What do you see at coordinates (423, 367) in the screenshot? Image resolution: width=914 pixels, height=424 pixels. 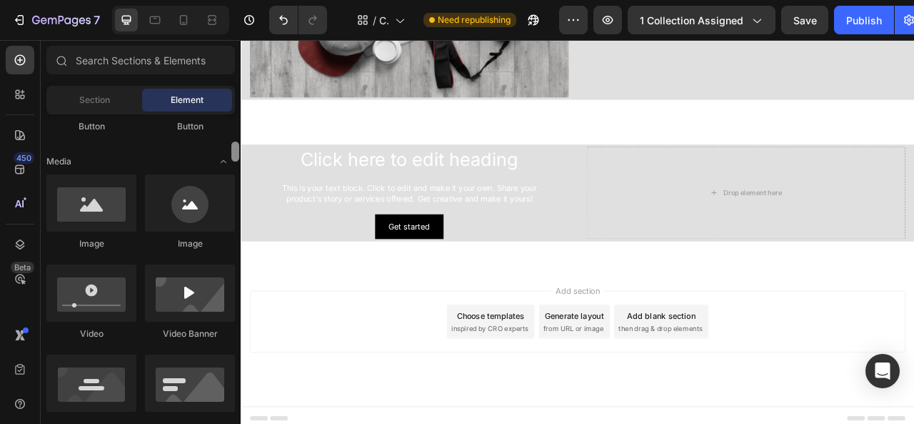 I see `span: from URL or image` at bounding box center [423, 367].